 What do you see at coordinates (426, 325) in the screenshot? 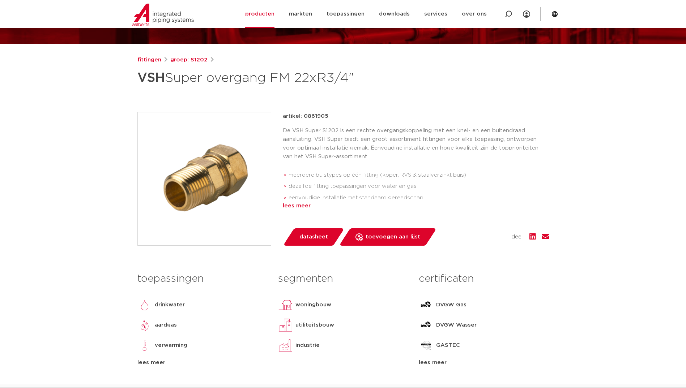
I see `img: DVGW Wasser` at bounding box center [426, 325].